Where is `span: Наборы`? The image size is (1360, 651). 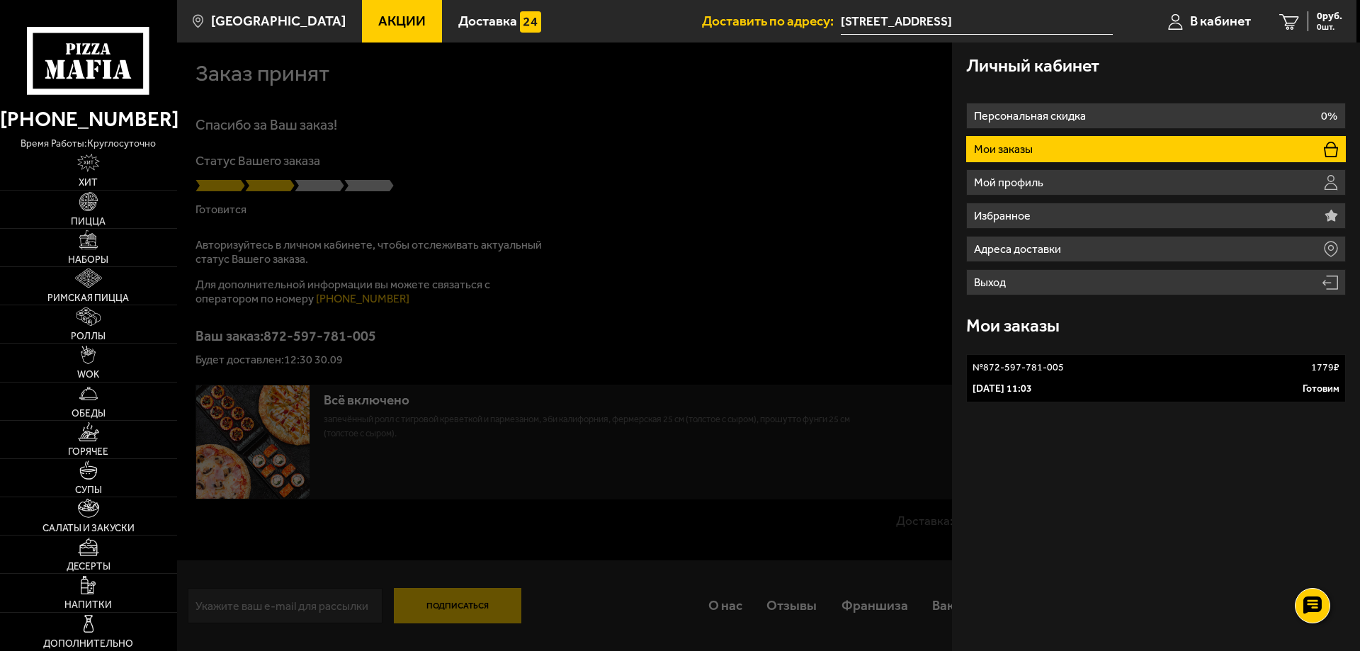
span: Наборы is located at coordinates (88, 260).